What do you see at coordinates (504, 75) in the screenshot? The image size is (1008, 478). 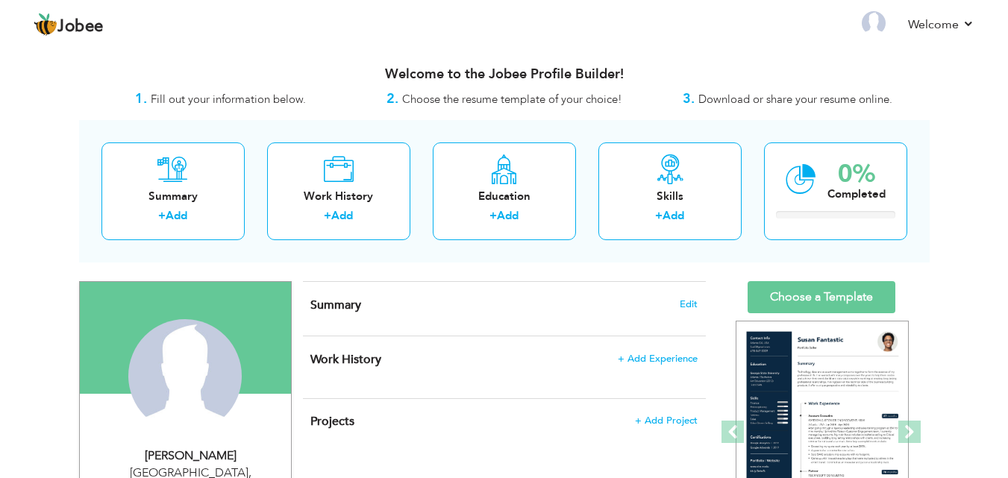 I see `h3: Welcome to the Jobee Profile Builder!` at bounding box center [504, 75].